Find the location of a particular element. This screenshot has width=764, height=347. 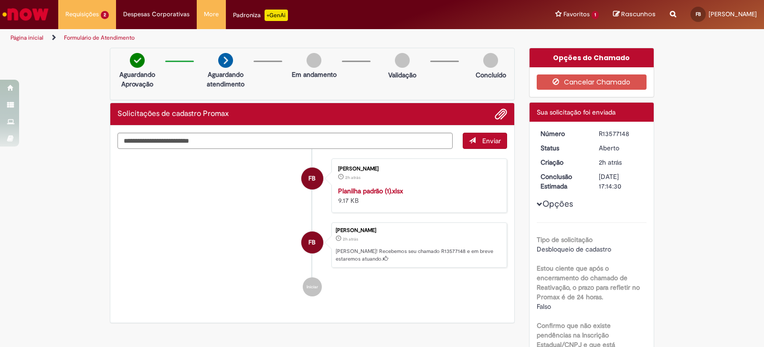

span: 1 is located at coordinates (595, 15).